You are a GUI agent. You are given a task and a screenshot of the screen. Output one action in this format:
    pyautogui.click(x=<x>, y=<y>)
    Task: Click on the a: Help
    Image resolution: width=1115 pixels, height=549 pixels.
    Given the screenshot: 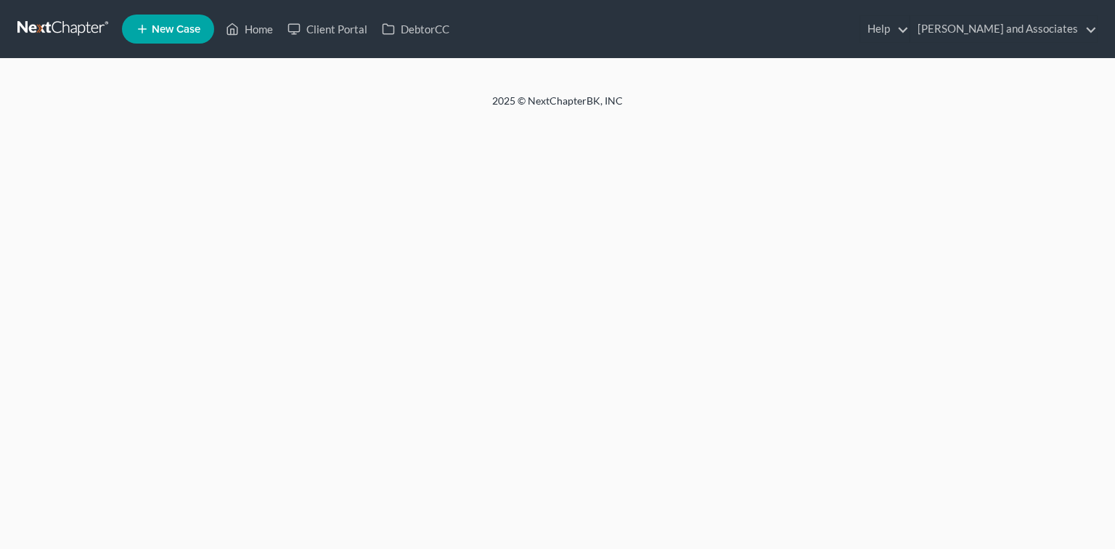 What is the action you would take?
    pyautogui.click(x=884, y=29)
    